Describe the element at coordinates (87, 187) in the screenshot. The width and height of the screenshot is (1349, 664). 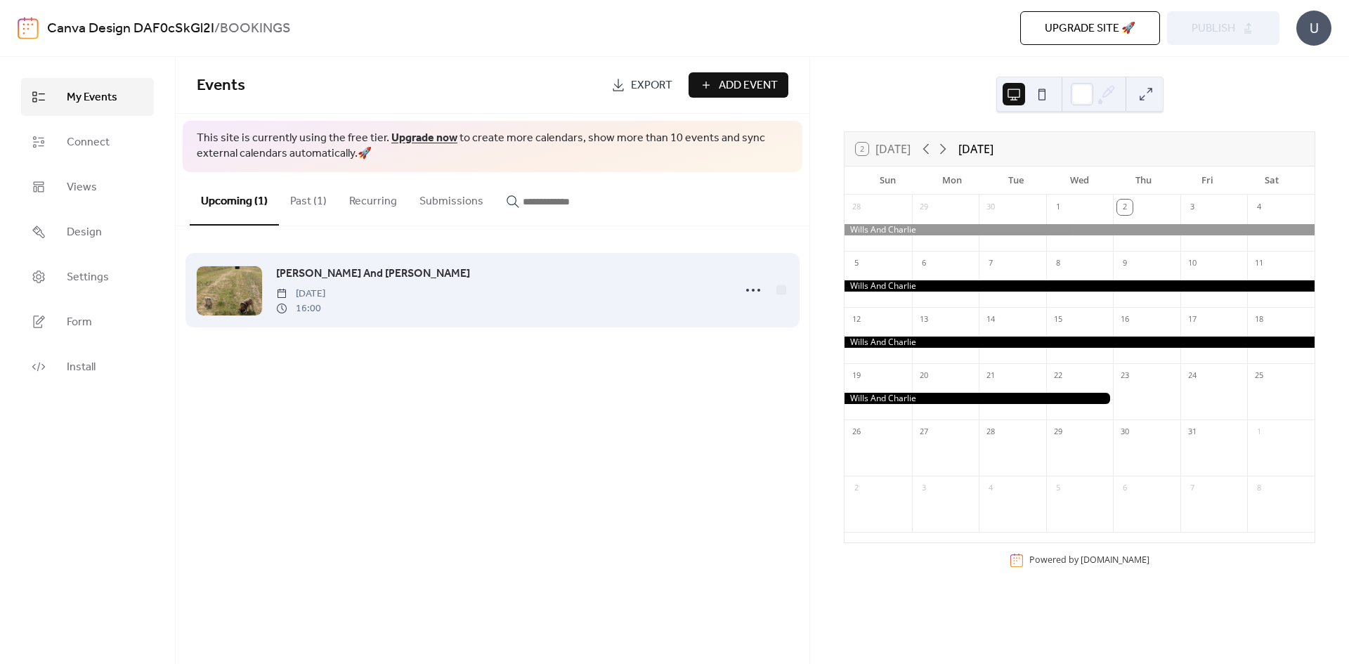
I see `a: Views` at that location.